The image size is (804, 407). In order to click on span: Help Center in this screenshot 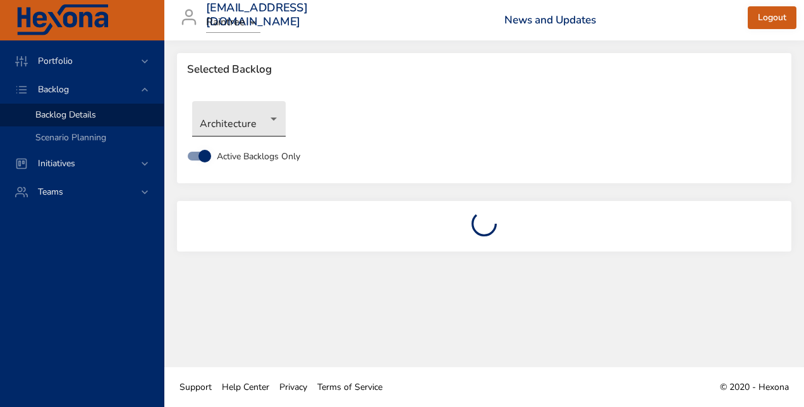, I will do `click(245, 387)`.